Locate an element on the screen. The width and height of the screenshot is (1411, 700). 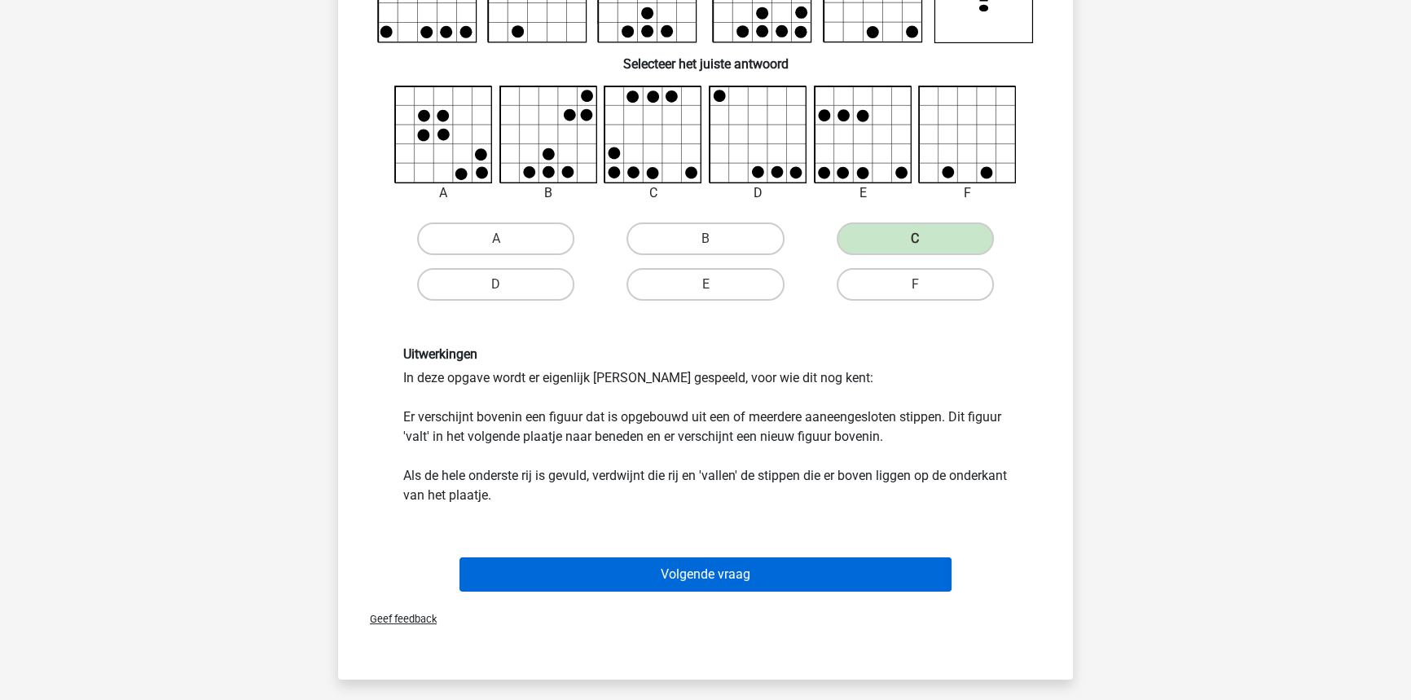
h6: Selecteer het juiste antwoord is located at coordinates (706, 57).